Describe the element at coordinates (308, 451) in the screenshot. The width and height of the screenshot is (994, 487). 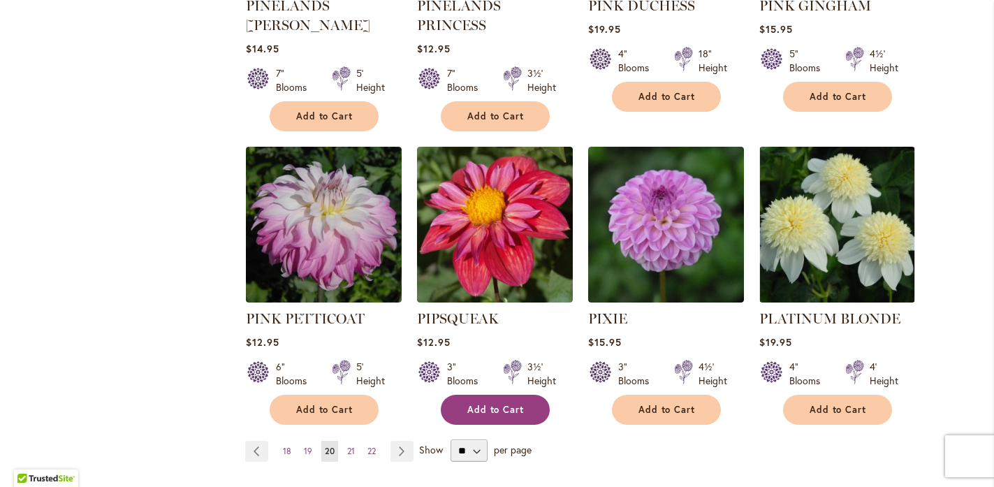
I see `a: 19` at that location.